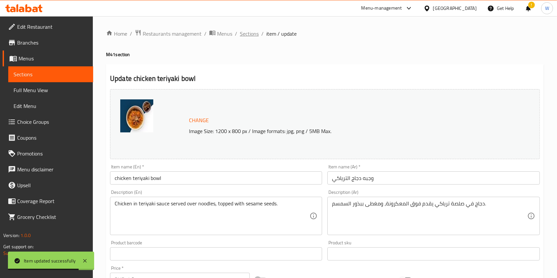 This screenshot has height=278, width=557. Describe the element at coordinates (547, 8) in the screenshot. I see `span: W` at that location.